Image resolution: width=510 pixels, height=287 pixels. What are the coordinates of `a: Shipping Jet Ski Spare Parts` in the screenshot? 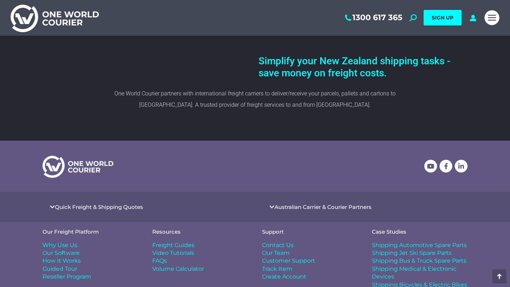 It's located at (420, 253).